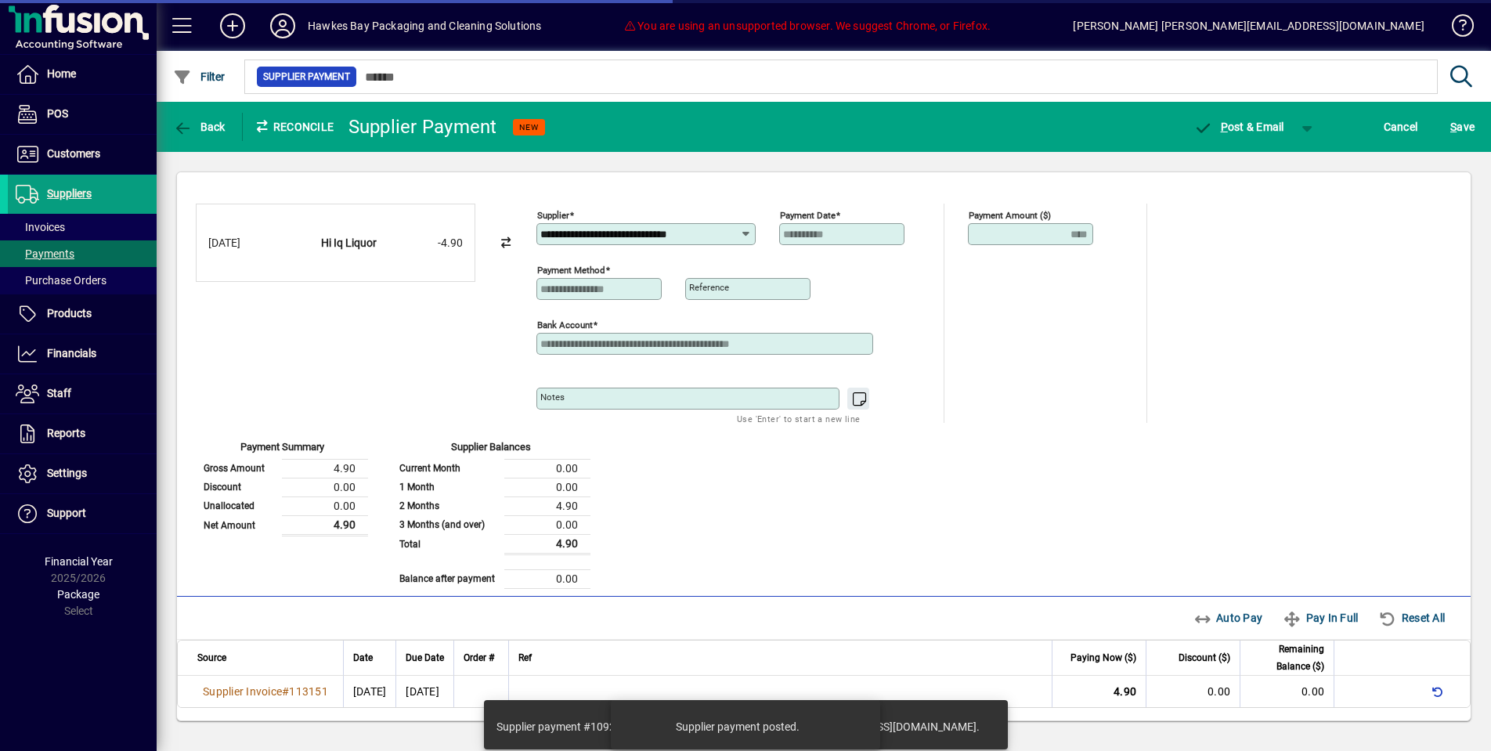 This screenshot has width=1491, height=751. Describe the element at coordinates (525, 658) in the screenshot. I see `span: Ref` at that location.